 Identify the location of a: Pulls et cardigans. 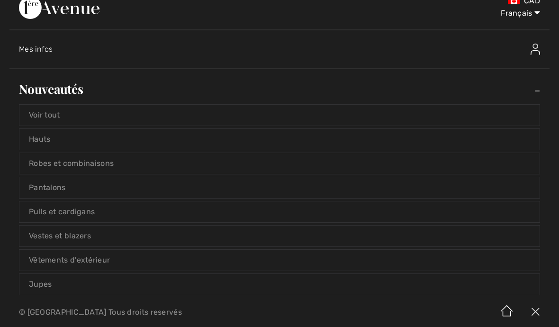
(279, 212).